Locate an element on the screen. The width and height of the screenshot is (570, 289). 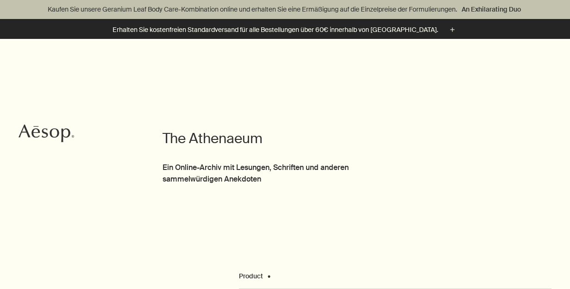
svg: Aesop is located at coordinates (46, 133).